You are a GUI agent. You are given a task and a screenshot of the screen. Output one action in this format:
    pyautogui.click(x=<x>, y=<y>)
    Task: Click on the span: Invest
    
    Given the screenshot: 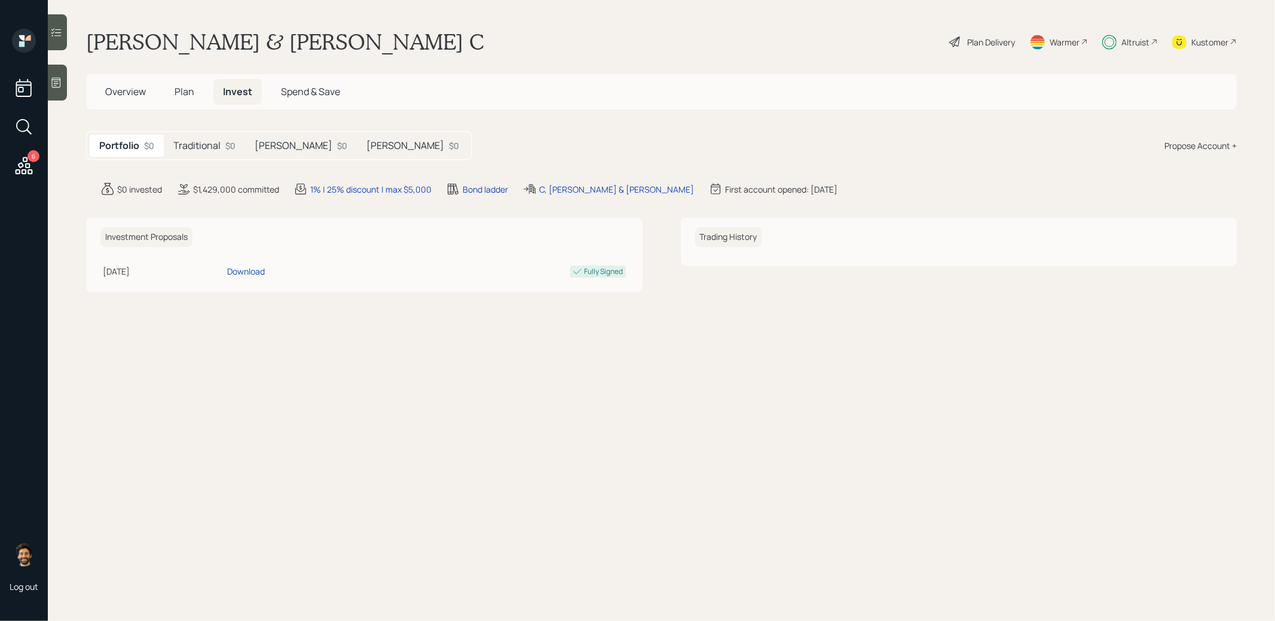 What is the action you would take?
    pyautogui.click(x=237, y=91)
    